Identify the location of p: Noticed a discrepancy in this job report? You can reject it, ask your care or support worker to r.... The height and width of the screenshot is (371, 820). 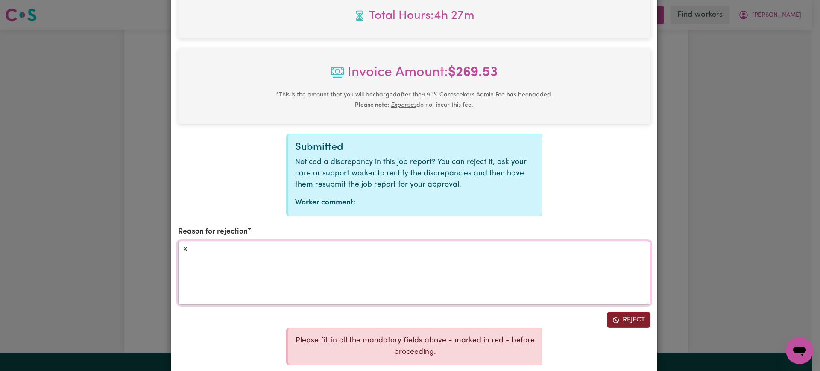
(415, 173).